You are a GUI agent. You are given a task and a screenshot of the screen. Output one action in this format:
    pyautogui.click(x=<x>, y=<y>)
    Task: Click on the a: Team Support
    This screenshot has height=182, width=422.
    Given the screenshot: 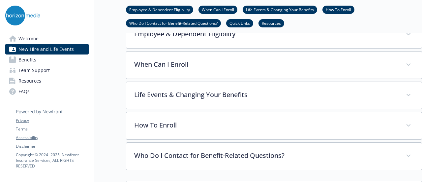 What is the action you would take?
    pyautogui.click(x=47, y=70)
    